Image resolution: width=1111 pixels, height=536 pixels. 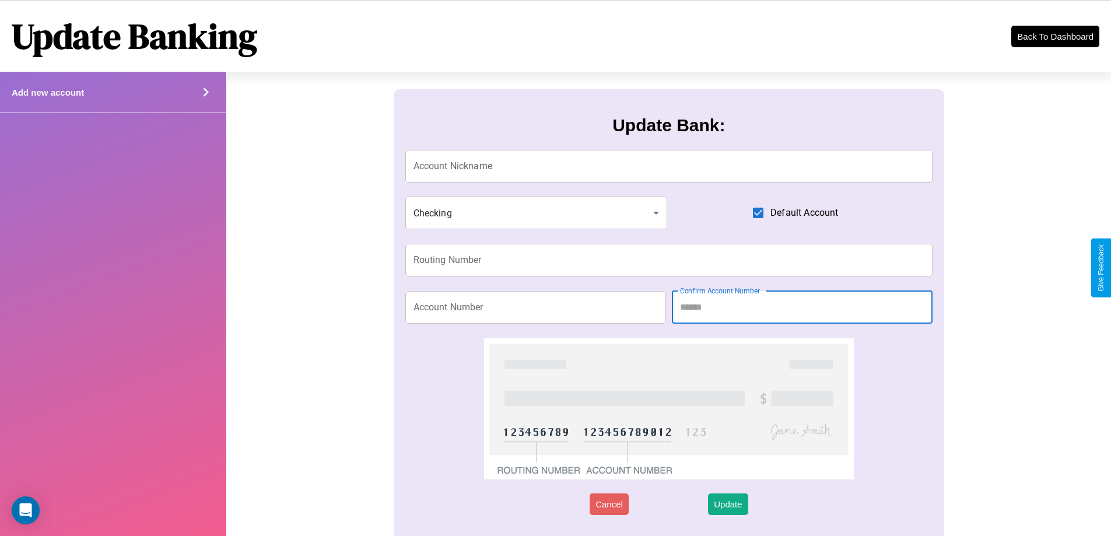 What do you see at coordinates (48, 92) in the screenshot?
I see `h4: Add new account` at bounding box center [48, 92].